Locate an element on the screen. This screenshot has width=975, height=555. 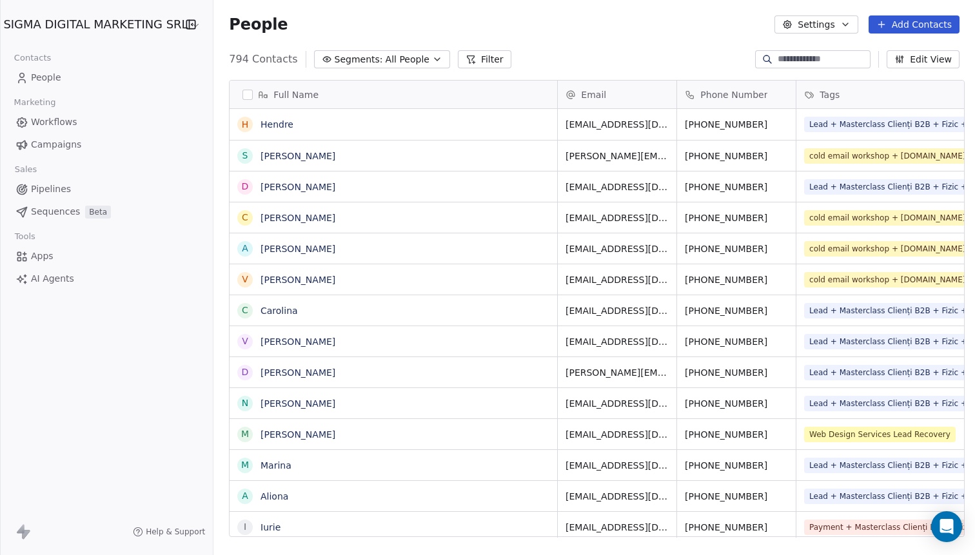
button: SIGMA DIGITAL MARKETING SRL is located at coordinates (92, 25).